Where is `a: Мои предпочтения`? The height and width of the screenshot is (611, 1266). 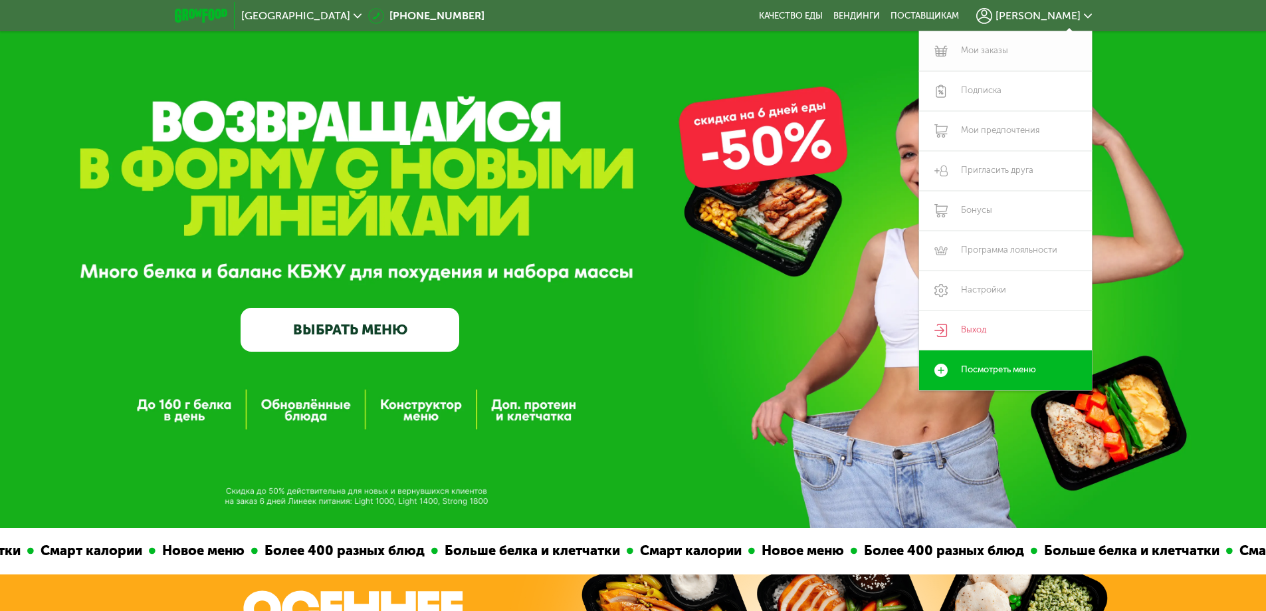
a: Мои предпочтения is located at coordinates (1006, 131).